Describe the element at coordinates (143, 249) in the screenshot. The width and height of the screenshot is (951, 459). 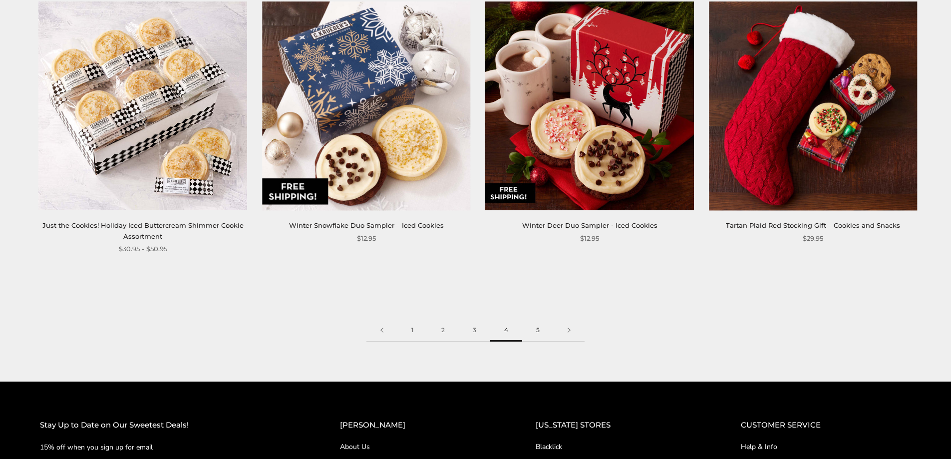
I see `span: $30.95 - $50.95` at that location.